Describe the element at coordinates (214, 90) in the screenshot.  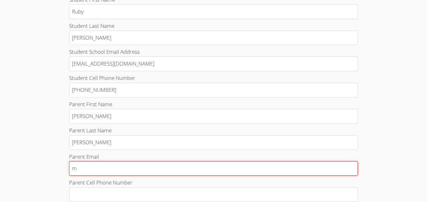
I see `input: Student Cell Phone Number` at that location.